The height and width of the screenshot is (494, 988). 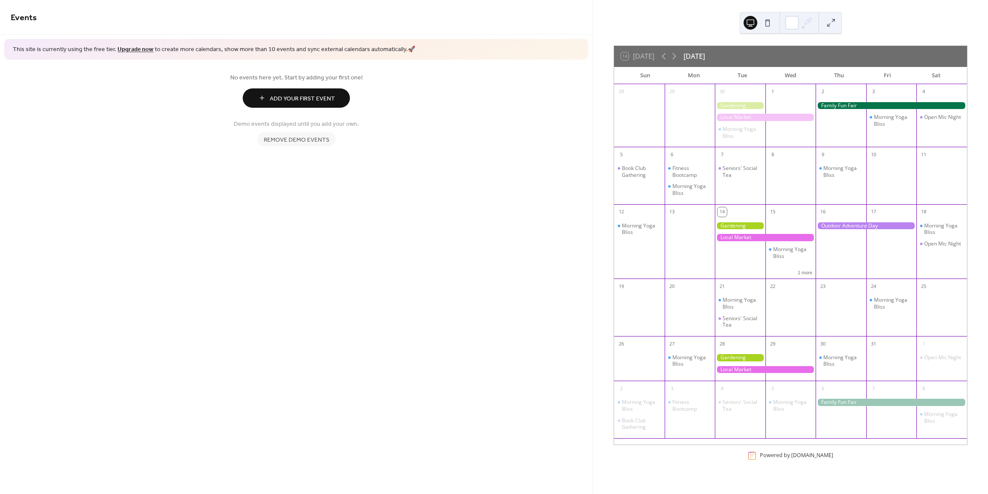 What do you see at coordinates (773, 344) in the screenshot?
I see `div: 29` at bounding box center [773, 344].